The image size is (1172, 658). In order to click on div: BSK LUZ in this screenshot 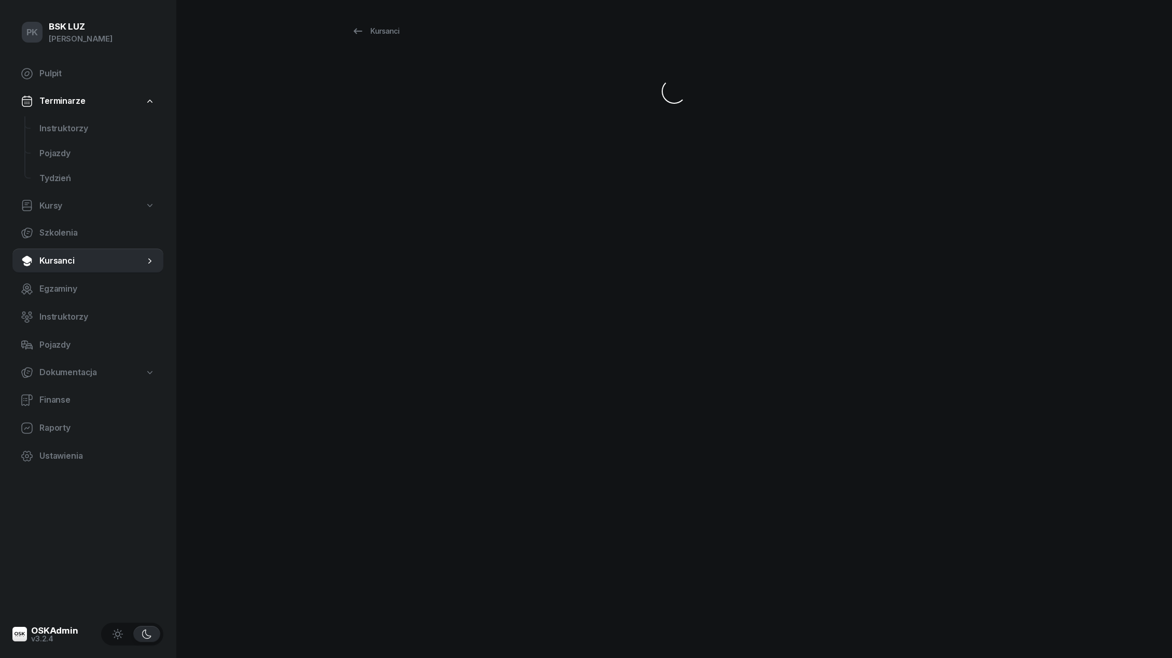, I will do `click(80, 26)`.